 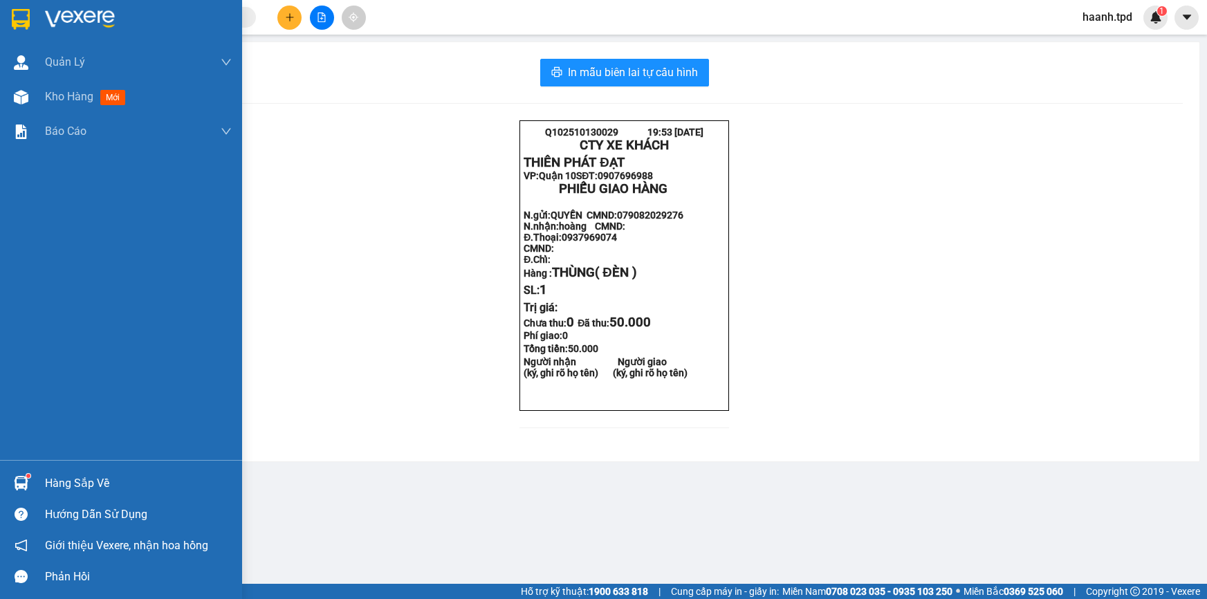 What do you see at coordinates (867, 591) in the screenshot?
I see `span: Miền Nam` at bounding box center [867, 591].